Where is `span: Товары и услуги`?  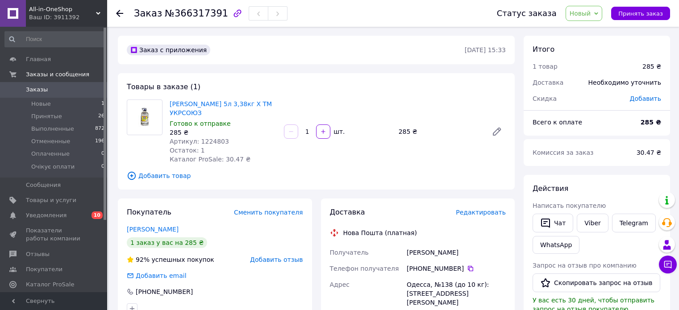
span: Товары и услуги is located at coordinates (51, 201).